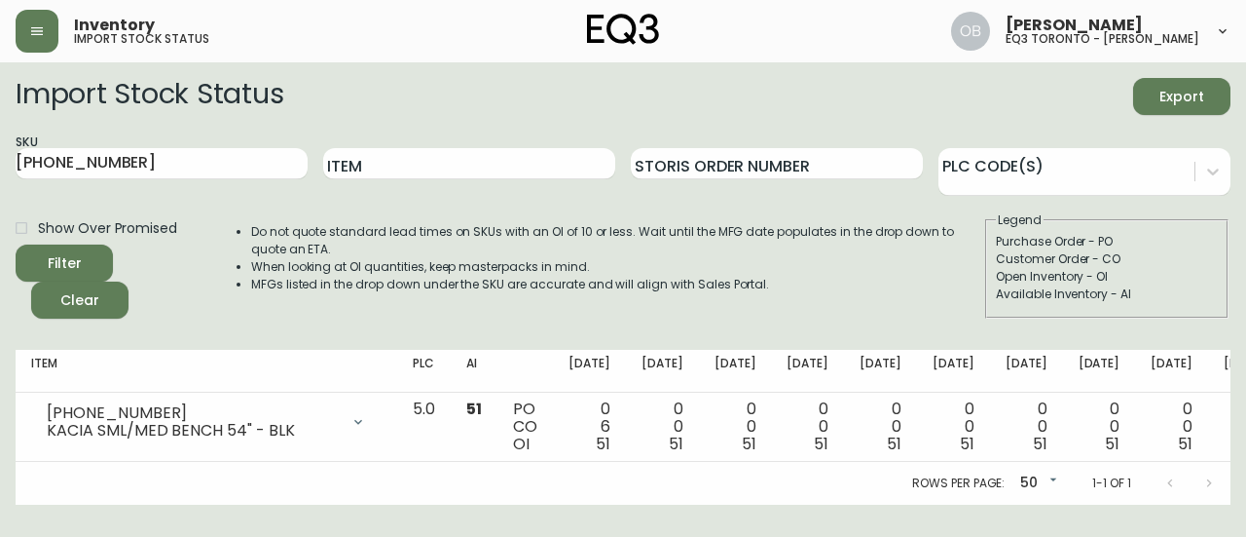 The image size is (1246, 537). What do you see at coordinates (64, 263) in the screenshot?
I see `div: Filter` at bounding box center [64, 263].